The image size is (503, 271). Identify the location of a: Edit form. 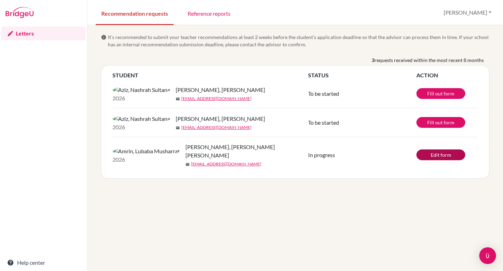
(440, 155).